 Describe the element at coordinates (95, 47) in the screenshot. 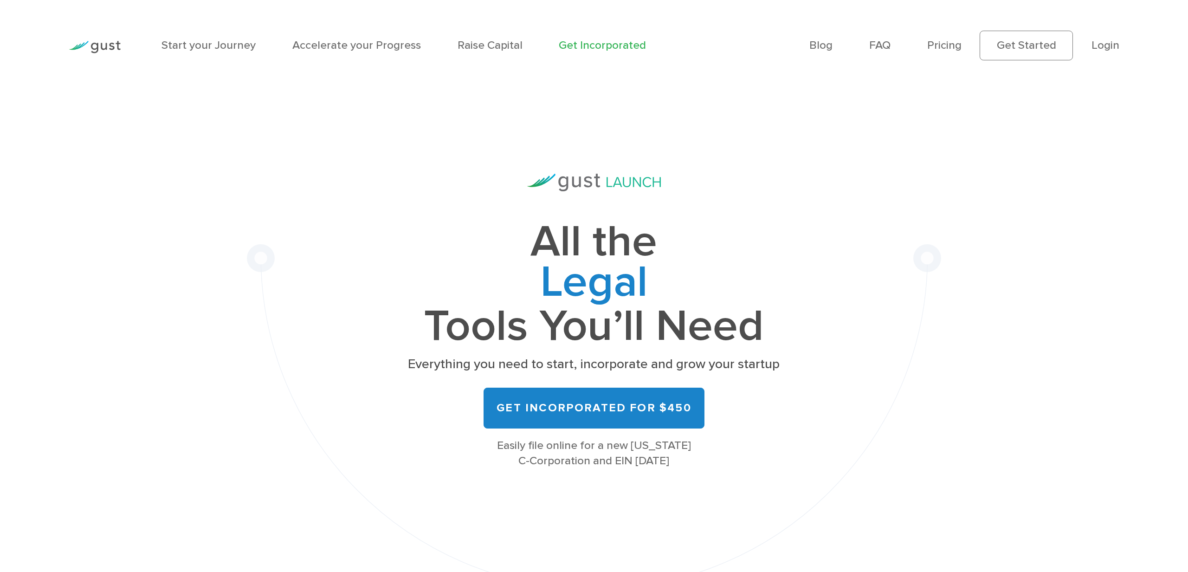

I see `img: Gust Logo` at that location.